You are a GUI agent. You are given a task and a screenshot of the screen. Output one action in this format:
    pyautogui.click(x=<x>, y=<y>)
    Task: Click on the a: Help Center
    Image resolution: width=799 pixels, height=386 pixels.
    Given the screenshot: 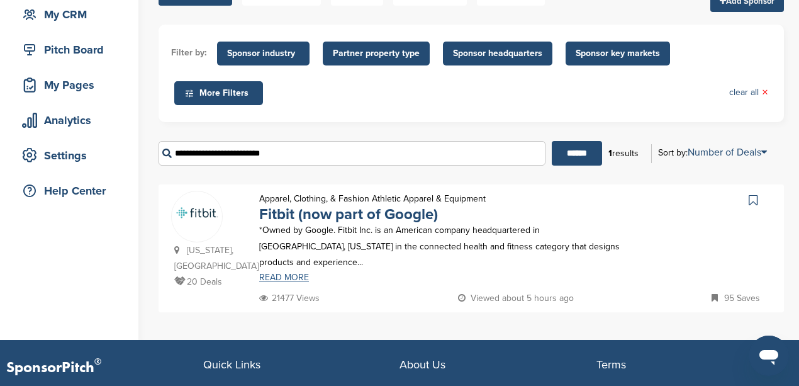 What is the action you would take?
    pyautogui.click(x=69, y=191)
    